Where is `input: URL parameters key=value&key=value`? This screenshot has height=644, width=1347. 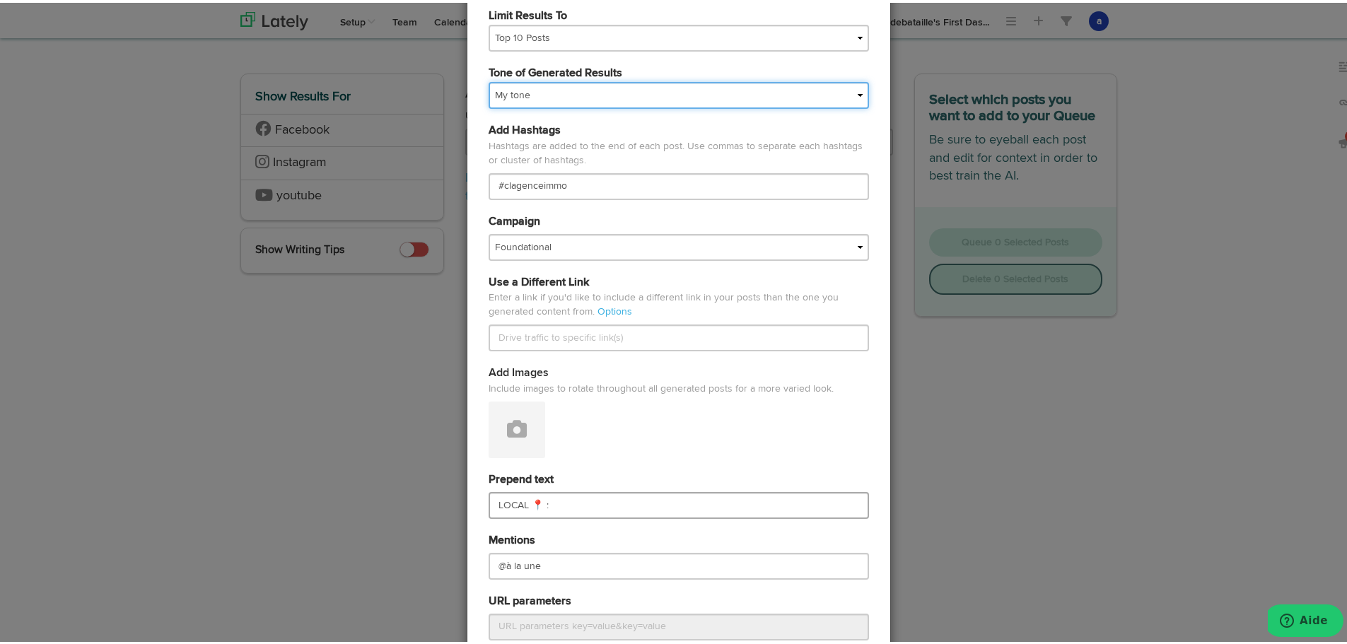 input: URL parameters key=value&key=value is located at coordinates (679, 624).